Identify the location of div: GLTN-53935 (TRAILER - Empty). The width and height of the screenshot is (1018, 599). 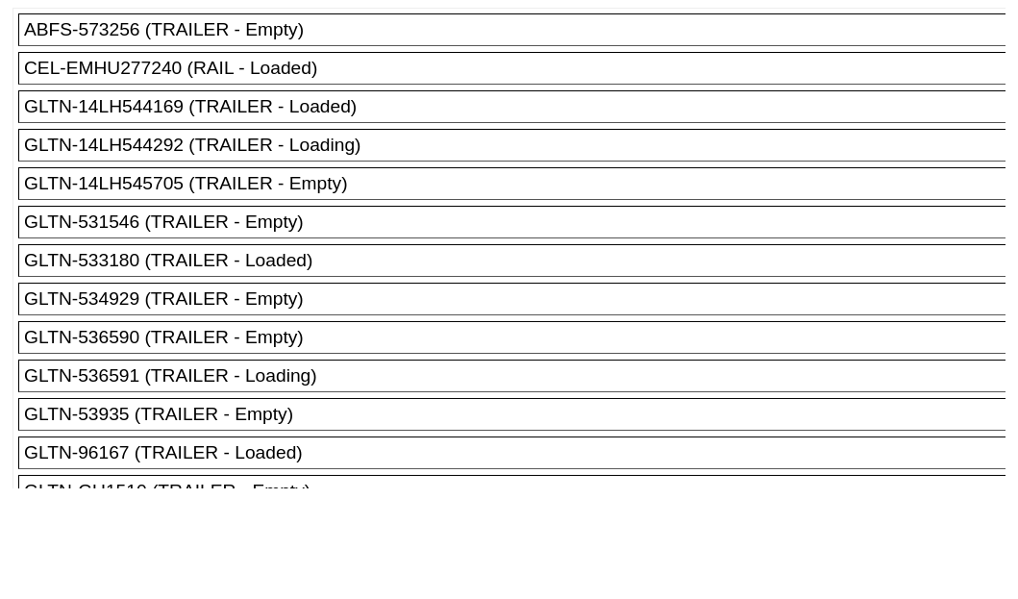
(520, 414).